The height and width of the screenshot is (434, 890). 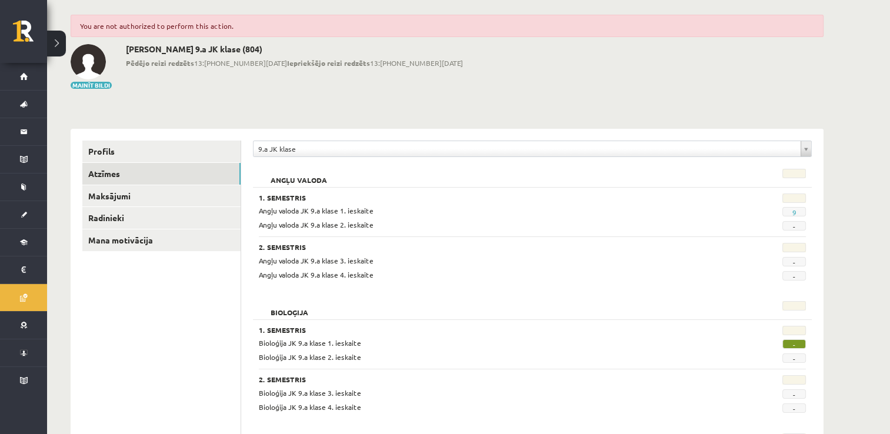 What do you see at coordinates (328, 63) in the screenshot?
I see `b: Iepriekšējo reizi redzēts` at bounding box center [328, 63].